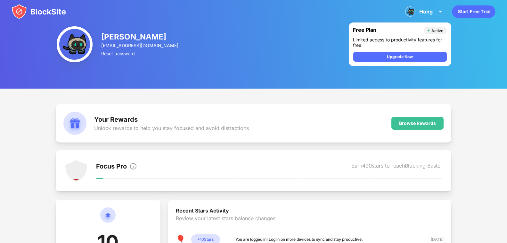 Image resolution: width=507 pixels, height=243 pixels. Describe the element at coordinates (400, 42) in the screenshot. I see `div: Limited access to productivity features for free.` at that location.